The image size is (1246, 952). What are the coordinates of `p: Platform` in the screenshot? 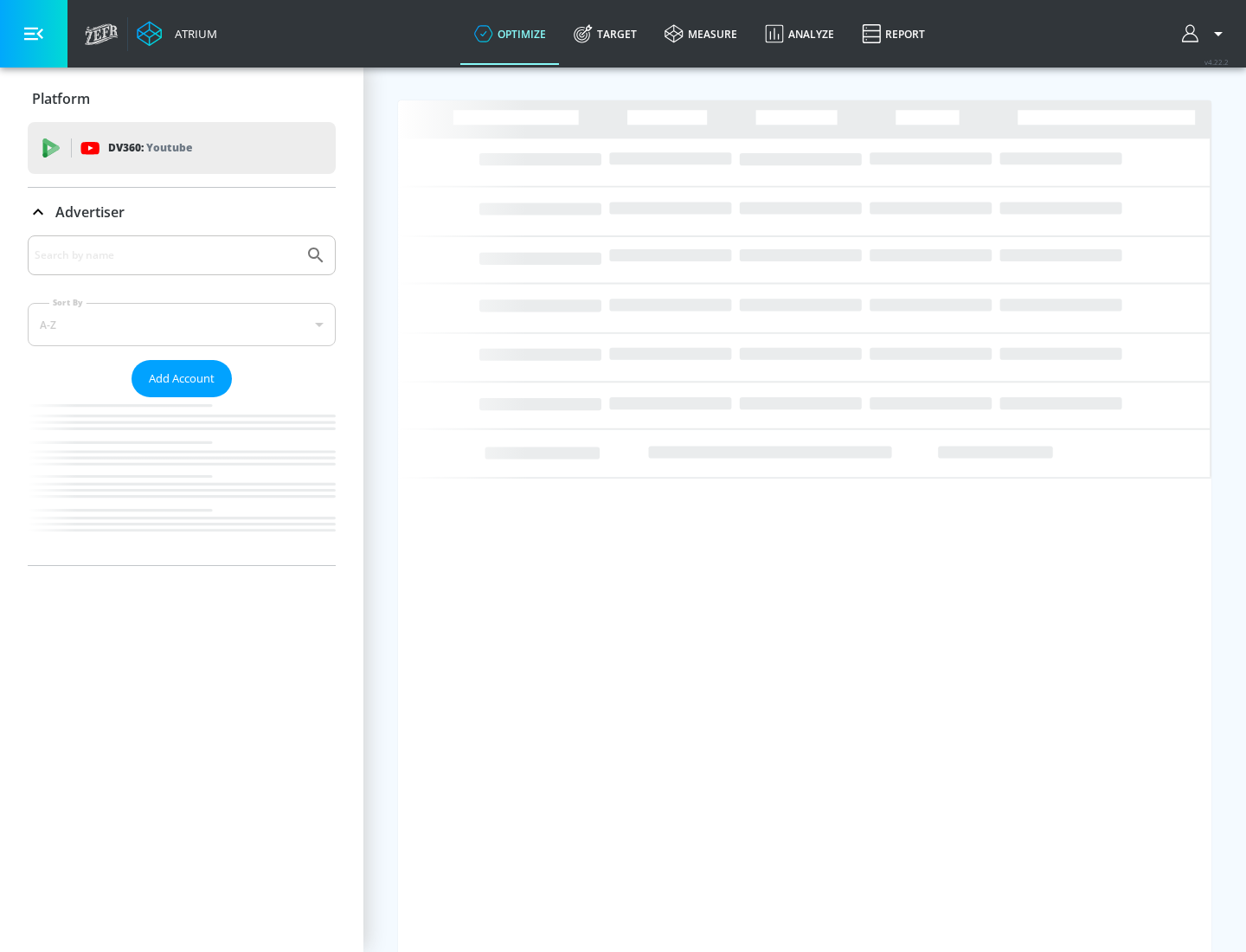 It's located at (61, 98).